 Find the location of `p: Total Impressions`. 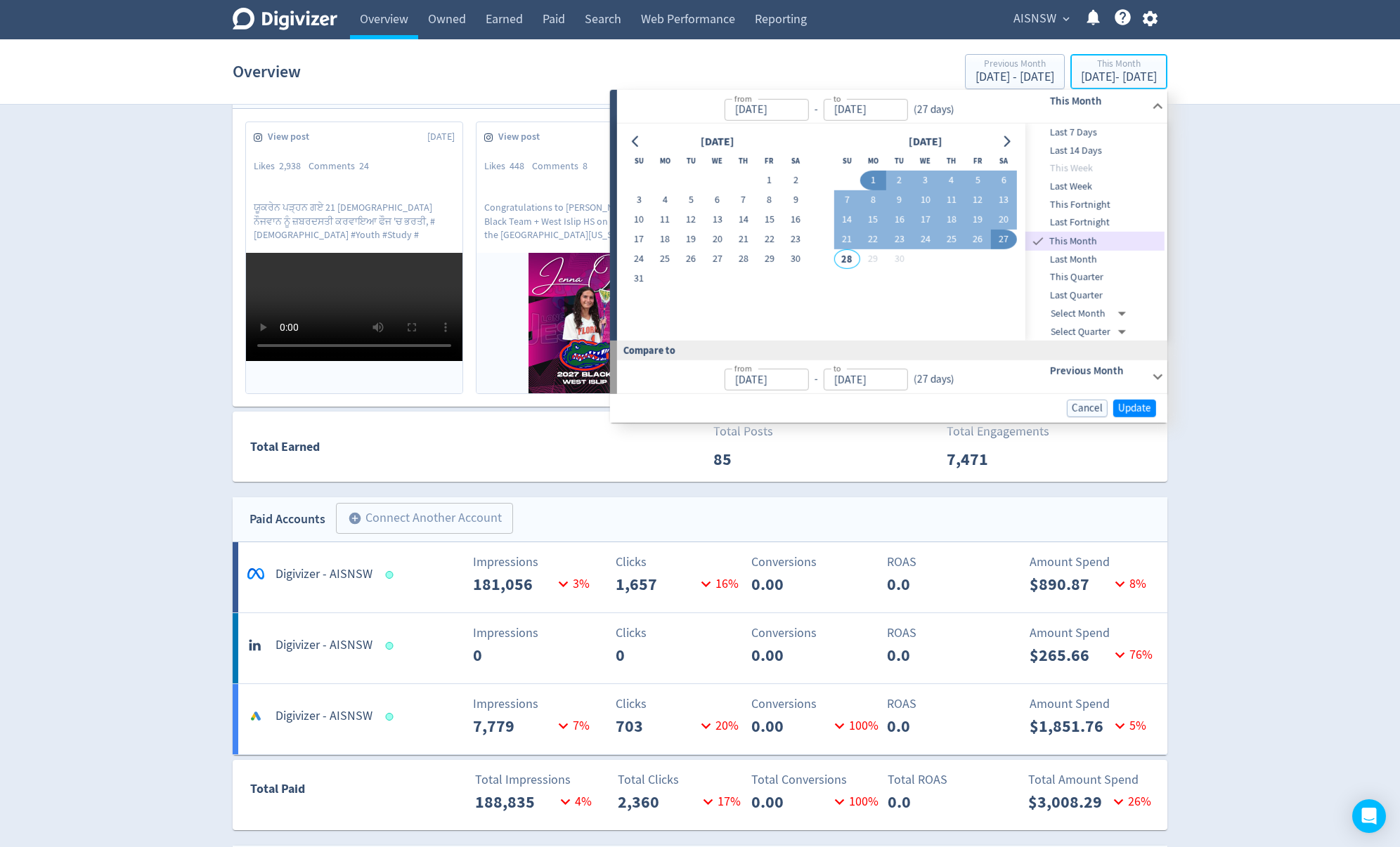

p: Total Impressions is located at coordinates (539, 780).